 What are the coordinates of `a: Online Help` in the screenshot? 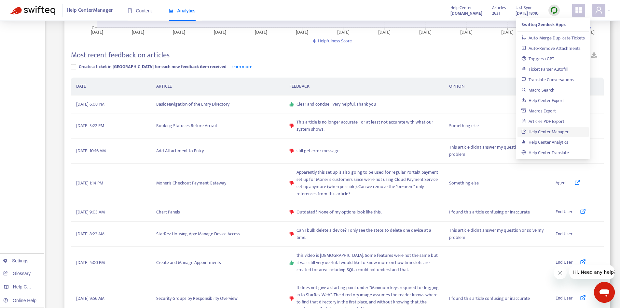 It's located at (20, 300).